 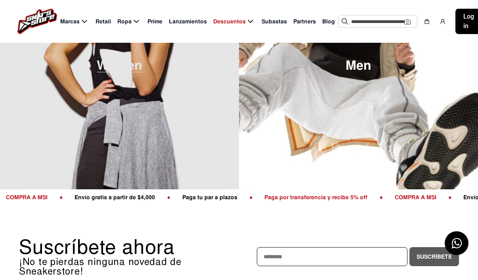 I want to click on span: COMPRA A MSI, so click(x=292, y=197).